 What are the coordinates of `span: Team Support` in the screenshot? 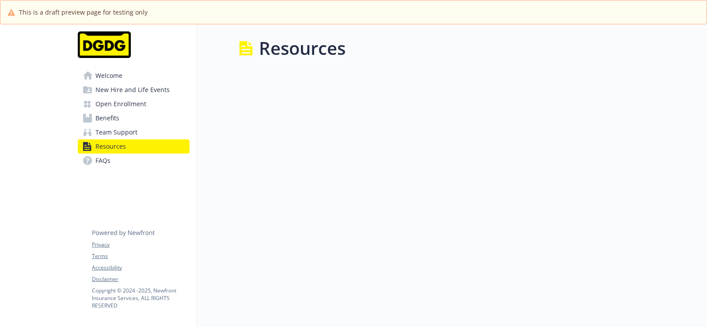 It's located at (116, 132).